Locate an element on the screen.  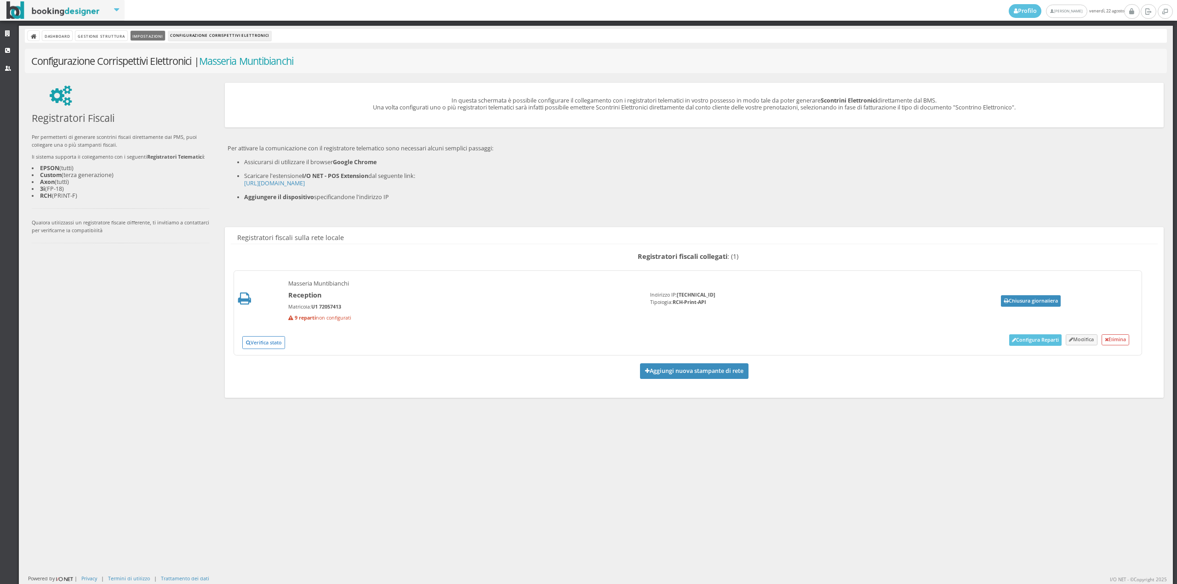
h3: Indirizzo IP: Tipologia: is located at coordinates (750, 298).